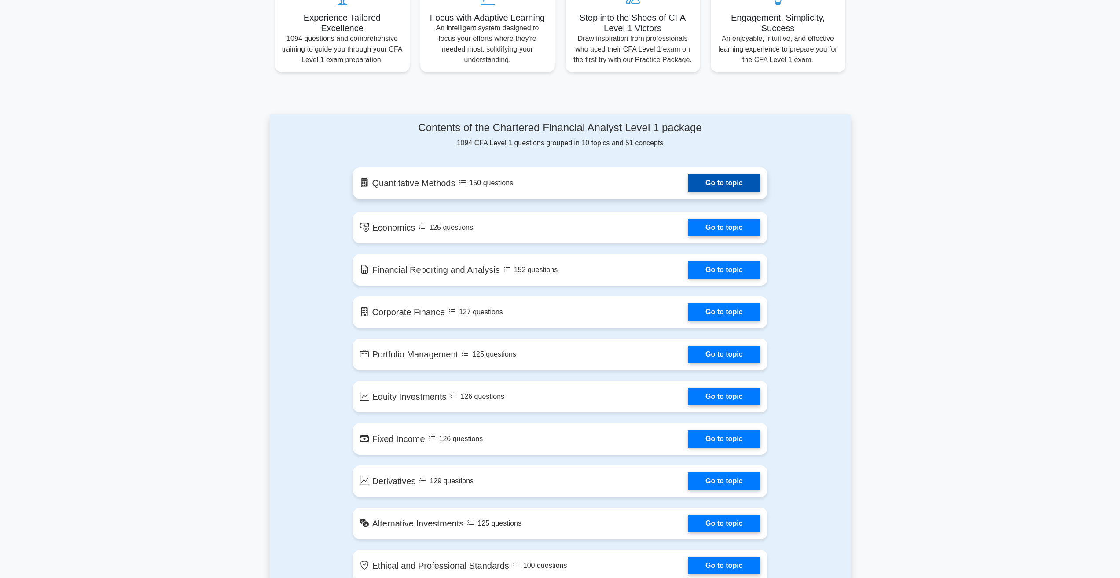 The image size is (1120, 578). What do you see at coordinates (488, 44) in the screenshot?
I see `p: An intelligent system designed to focus your efforts where they're needed most, solidifying your ...` at bounding box center [488, 44].